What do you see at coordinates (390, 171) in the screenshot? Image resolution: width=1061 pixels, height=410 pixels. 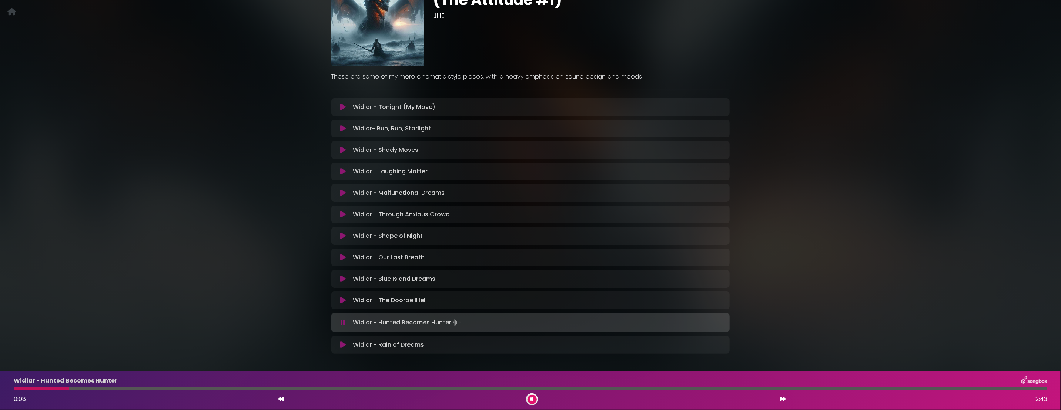 I see `p: Widiar - Laughing Matter` at bounding box center [390, 171].